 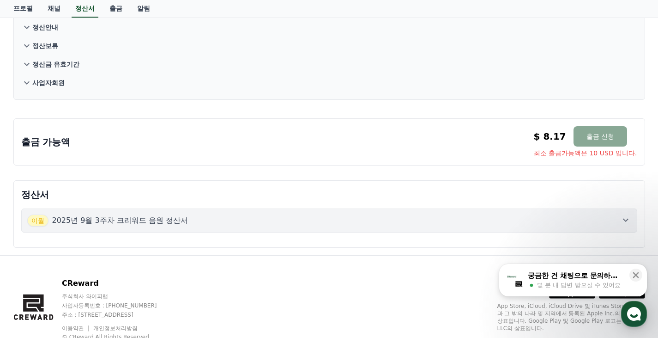 I want to click on span: 이월, so click(x=38, y=220).